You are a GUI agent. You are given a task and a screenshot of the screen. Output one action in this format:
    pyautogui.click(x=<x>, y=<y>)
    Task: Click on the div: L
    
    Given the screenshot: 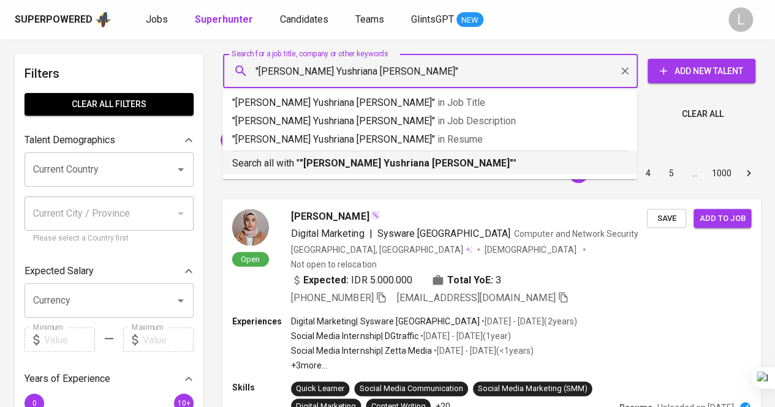 What is the action you would take?
    pyautogui.click(x=741, y=20)
    